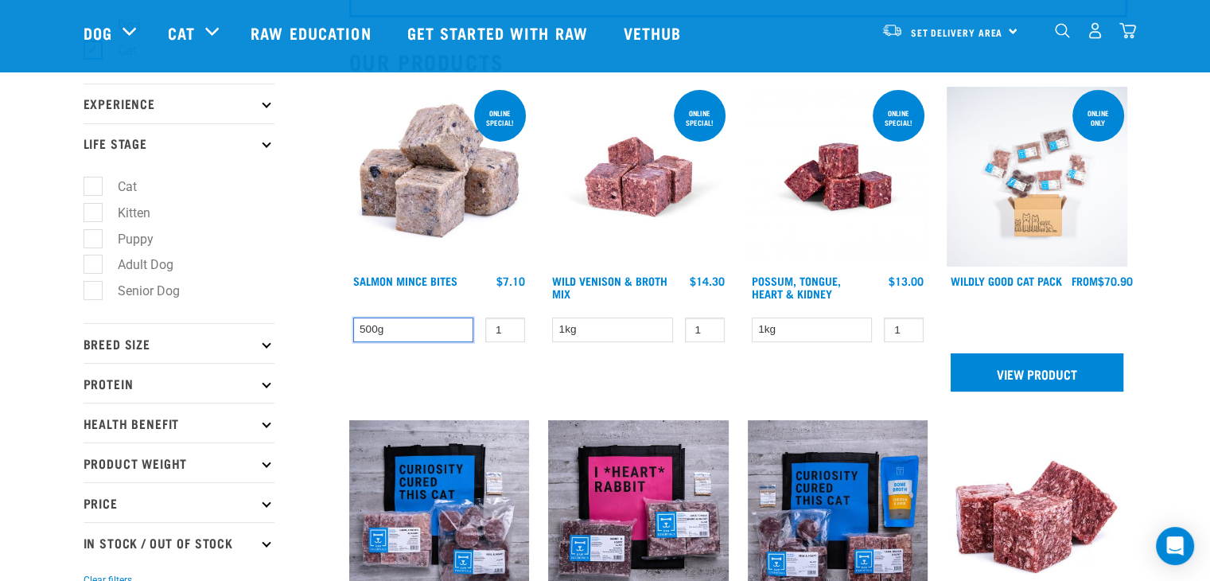 The image size is (1210, 581). I want to click on a: Raw Education, so click(313, 33).